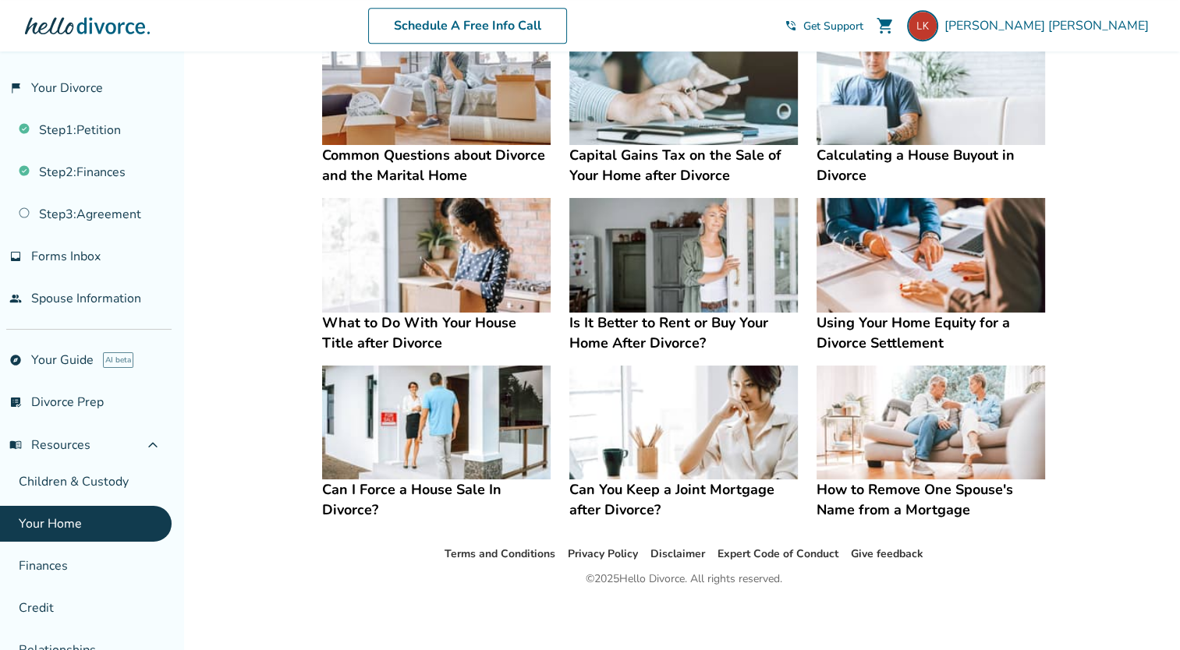  What do you see at coordinates (930, 87) in the screenshot?
I see `img: Calculating a House Buyout in Divorce` at bounding box center [930, 87].